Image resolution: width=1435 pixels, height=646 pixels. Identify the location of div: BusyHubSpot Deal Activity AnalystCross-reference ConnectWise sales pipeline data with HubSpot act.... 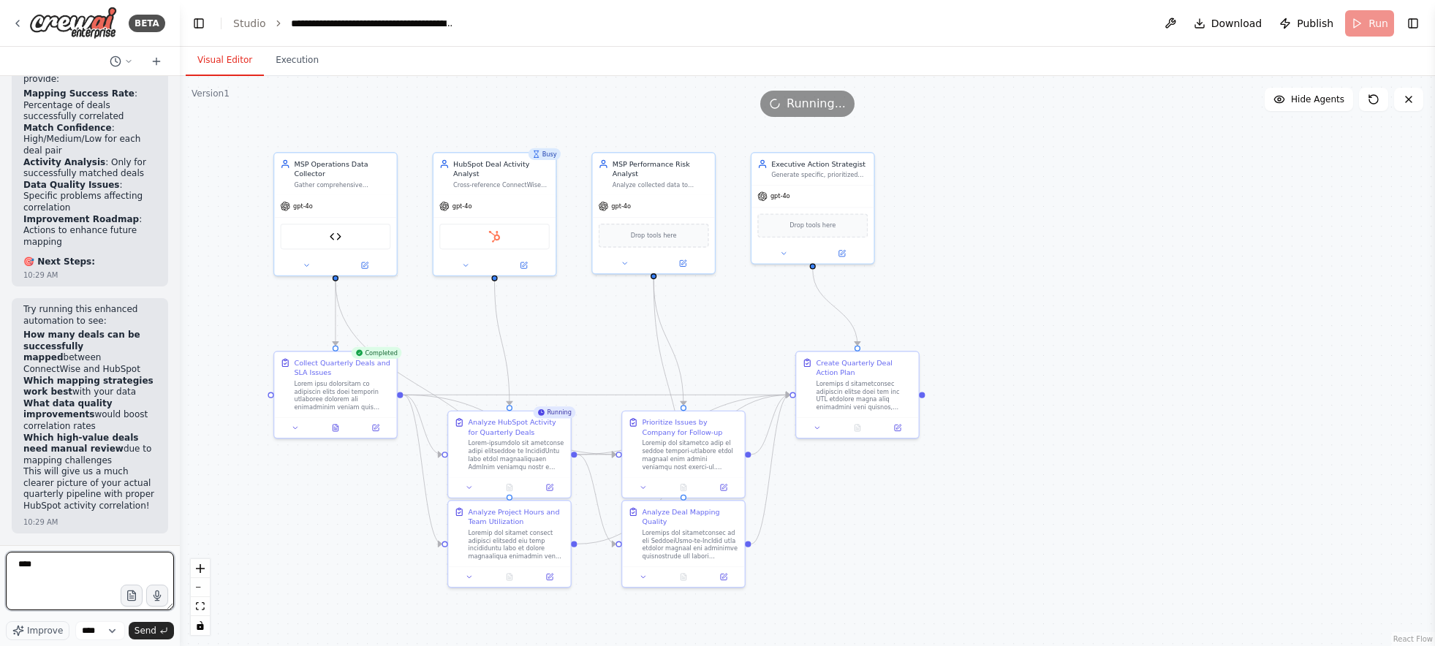
(495, 214).